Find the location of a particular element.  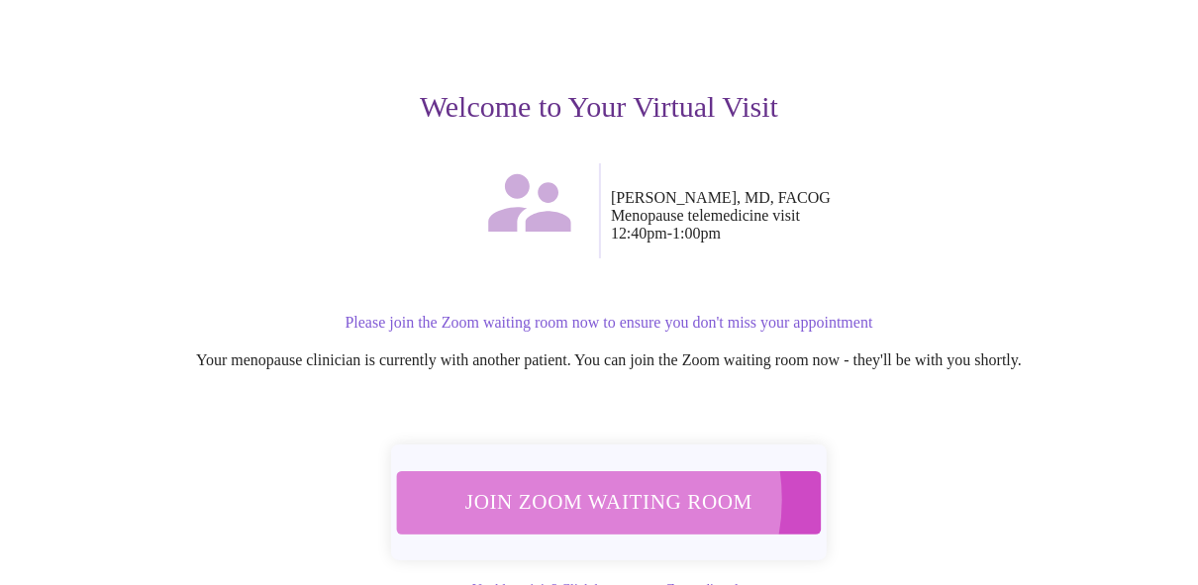

button: Join Zoom Waiting Room is located at coordinates (609, 503).